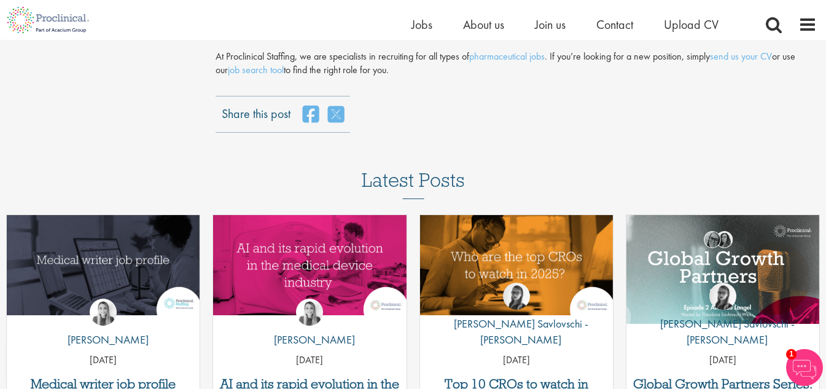 The image size is (826, 389). I want to click on label: Share this post, so click(256, 109).